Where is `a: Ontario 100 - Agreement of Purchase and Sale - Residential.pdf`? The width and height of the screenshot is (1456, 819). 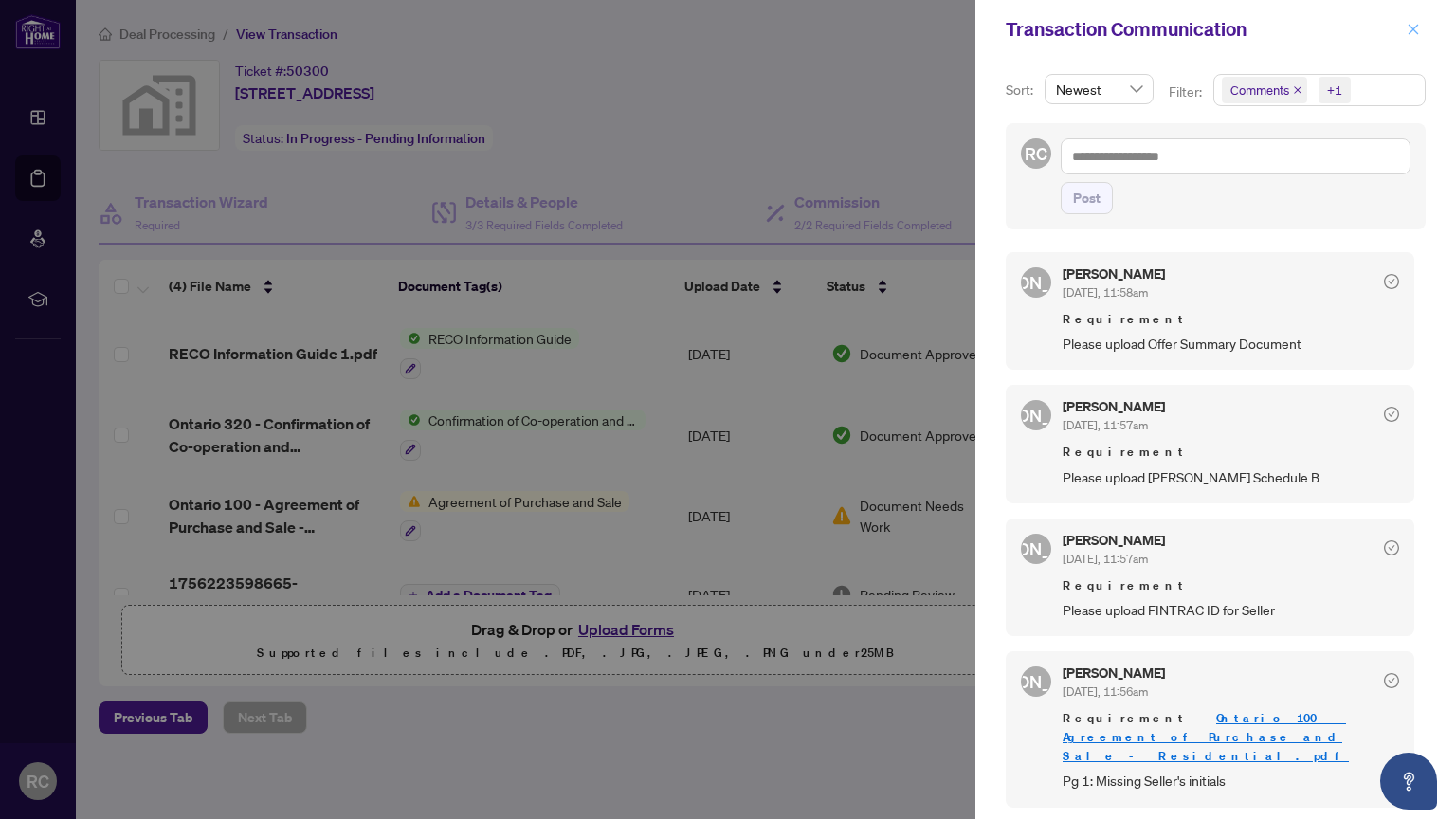 a: Ontario 100 - Agreement of Purchase and Sale - Residential.pdf is located at coordinates (1206, 737).